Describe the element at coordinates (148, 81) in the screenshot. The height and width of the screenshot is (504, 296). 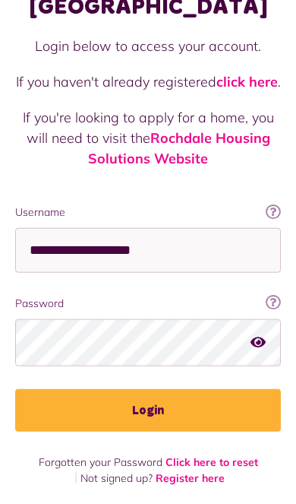
I see `p: If you haven't already registered .` at that location.